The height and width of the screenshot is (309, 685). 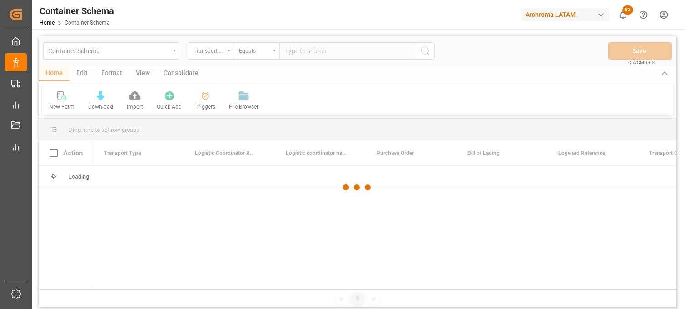 I want to click on button: show 83 new notifications, so click(x=623, y=15).